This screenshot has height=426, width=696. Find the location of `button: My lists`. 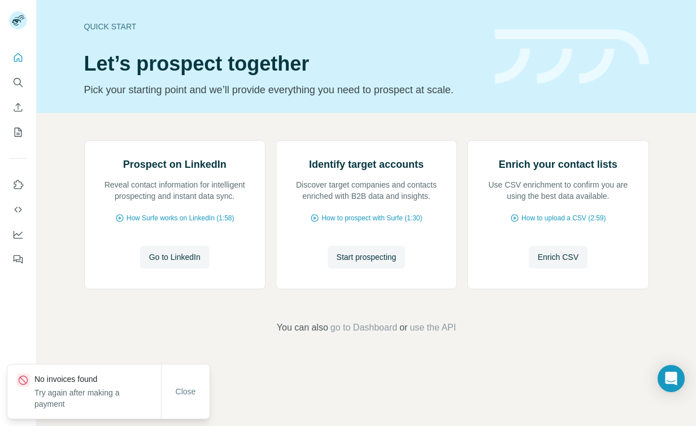

button: My lists is located at coordinates (18, 132).